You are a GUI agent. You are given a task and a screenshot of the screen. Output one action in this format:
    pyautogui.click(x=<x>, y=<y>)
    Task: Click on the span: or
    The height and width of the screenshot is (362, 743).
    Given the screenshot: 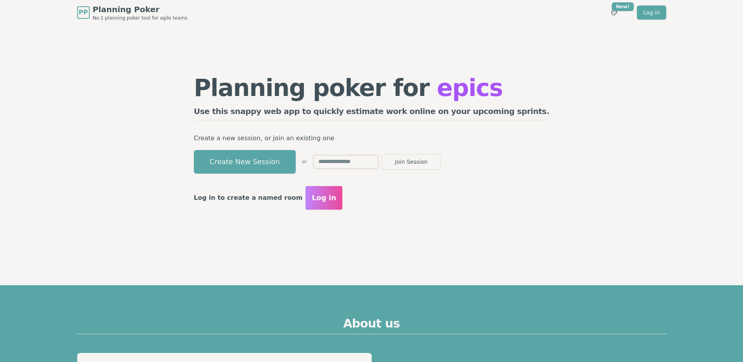 What is the action you would take?
    pyautogui.click(x=304, y=162)
    